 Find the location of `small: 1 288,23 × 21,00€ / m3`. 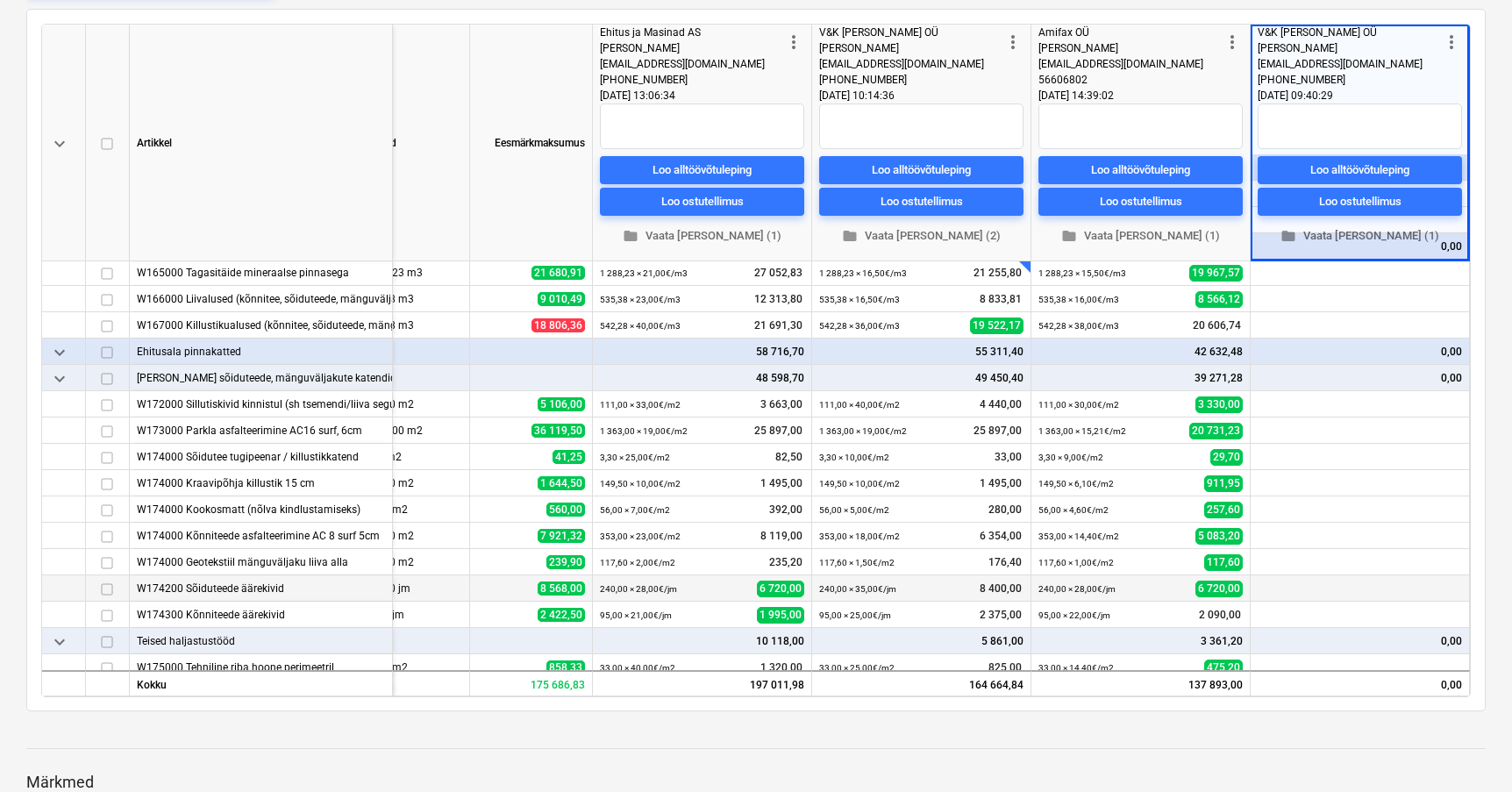

small: 1 288,23 × 21,00€ / m3 is located at coordinates (644, 273).